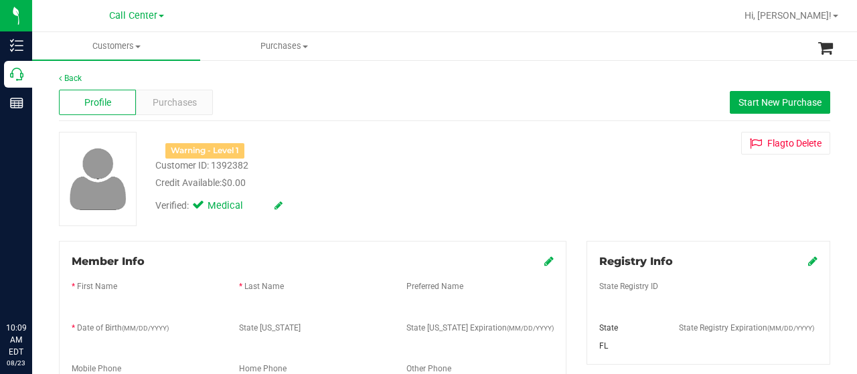 This screenshot has height=374, width=857. What do you see at coordinates (98, 179) in the screenshot?
I see `img: user-icon.png` at bounding box center [98, 179].